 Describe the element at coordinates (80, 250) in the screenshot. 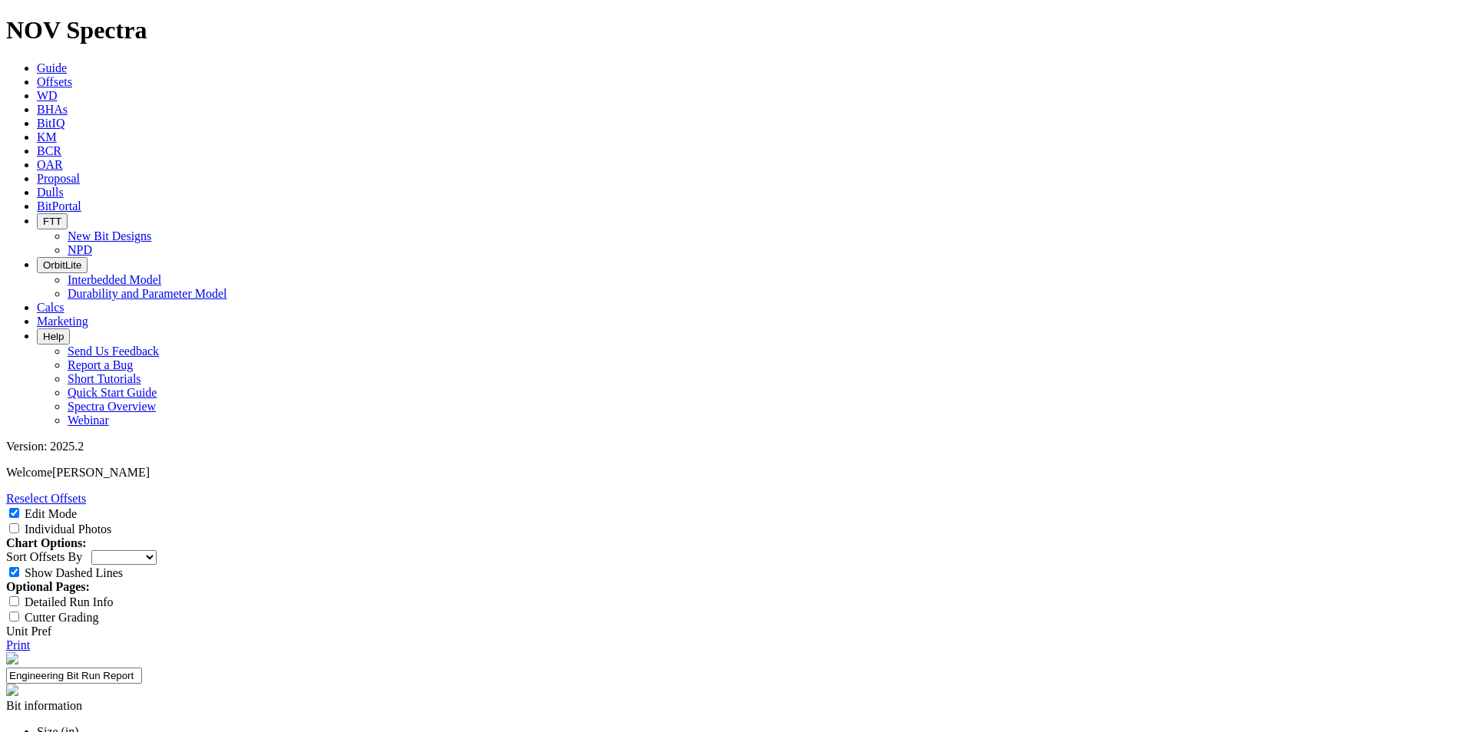

I see `a: NPD` at that location.